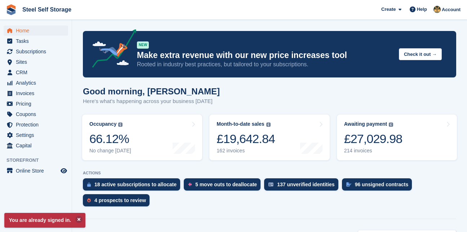  I want to click on div: 5 move outs to deallocate, so click(226, 184).